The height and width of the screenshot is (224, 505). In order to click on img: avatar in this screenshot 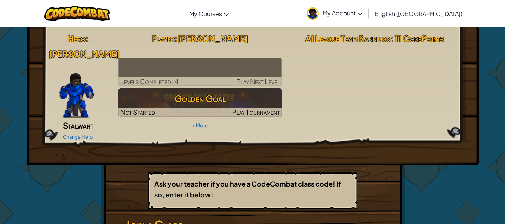, I will do `click(312, 13)`.